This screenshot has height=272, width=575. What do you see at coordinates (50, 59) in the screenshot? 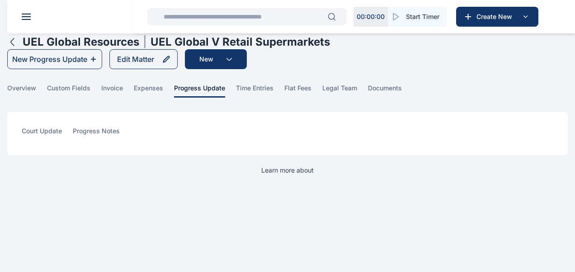
I see `div: New Progress Update` at bounding box center [50, 59].